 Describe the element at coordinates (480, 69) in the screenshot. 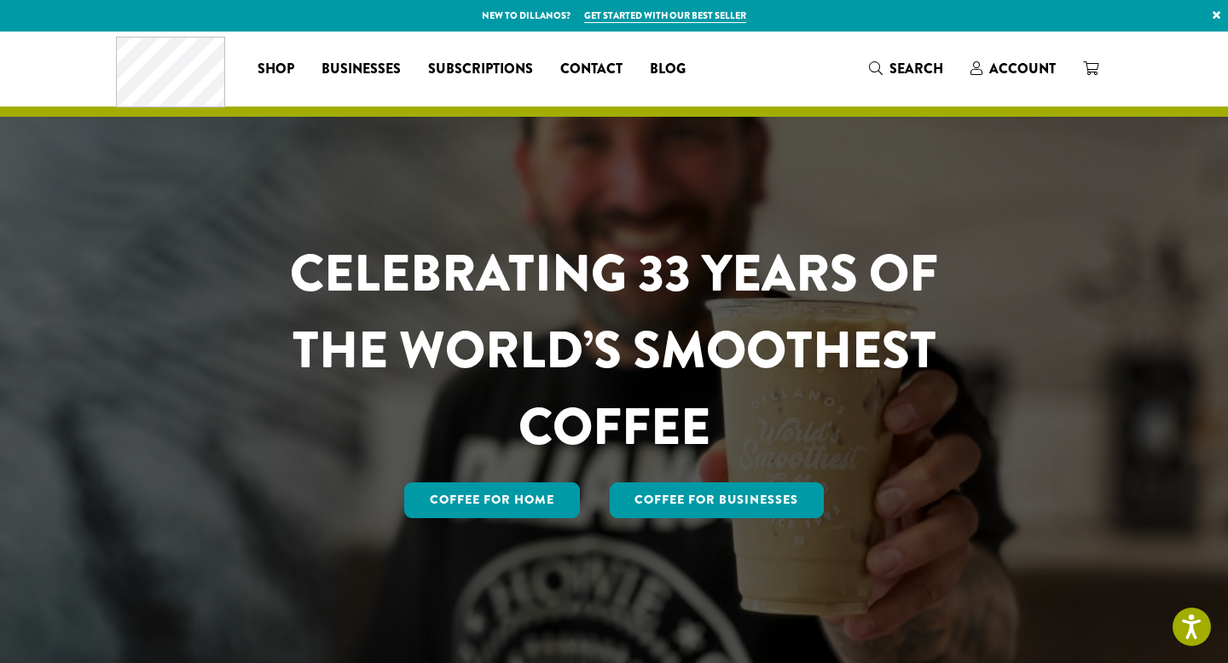

I see `span: Subscriptions` at that location.